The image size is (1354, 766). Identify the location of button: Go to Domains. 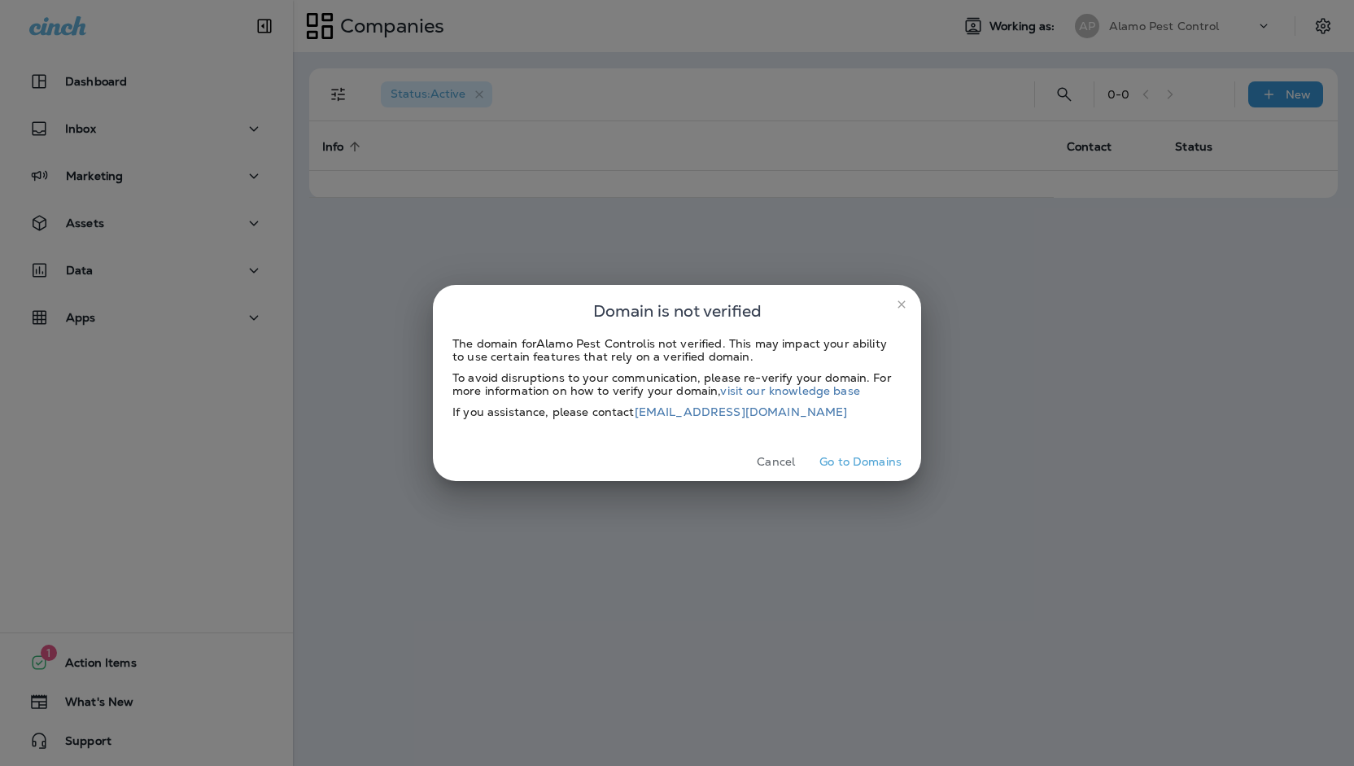
(860, 461).